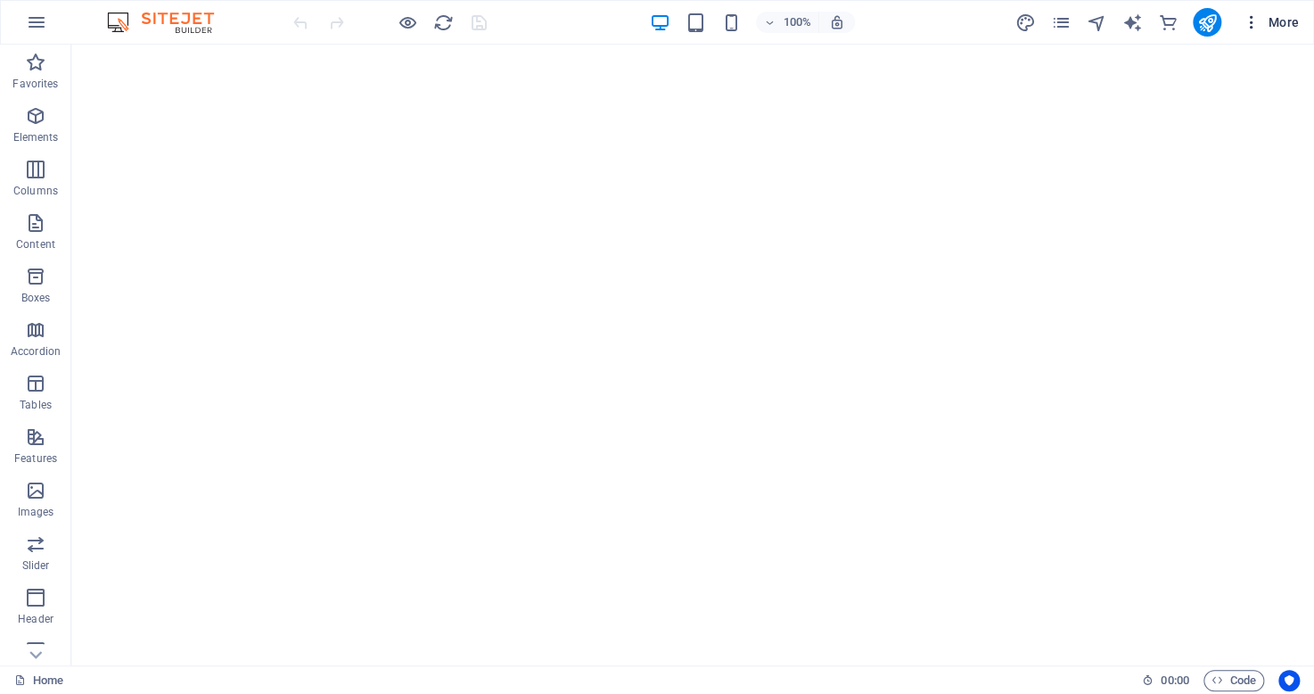 This screenshot has height=694, width=1314. What do you see at coordinates (443, 22) in the screenshot?
I see `i: Reload page` at bounding box center [443, 22].